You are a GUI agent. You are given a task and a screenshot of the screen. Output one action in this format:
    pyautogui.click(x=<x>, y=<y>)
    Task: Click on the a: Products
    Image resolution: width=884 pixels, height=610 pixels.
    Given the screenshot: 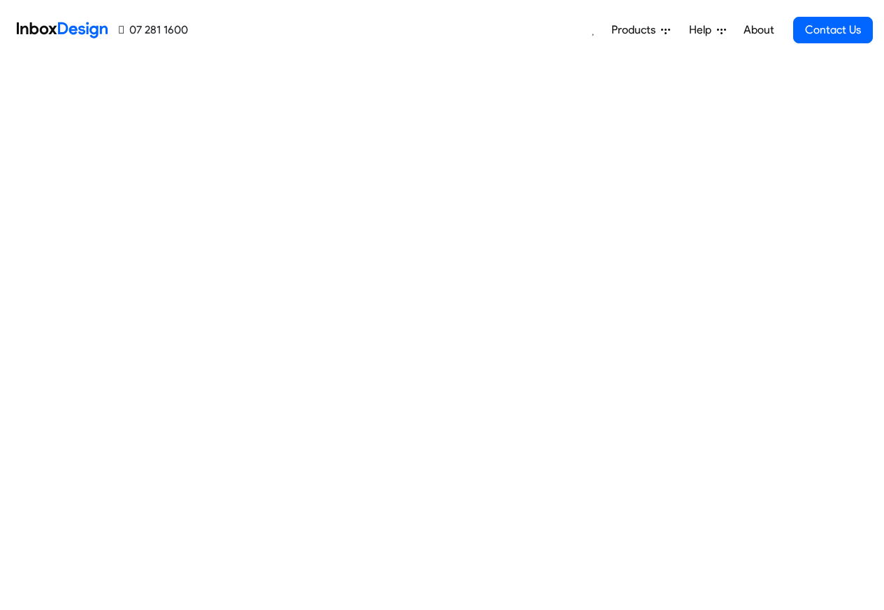 What is the action you would take?
    pyautogui.click(x=641, y=30)
    